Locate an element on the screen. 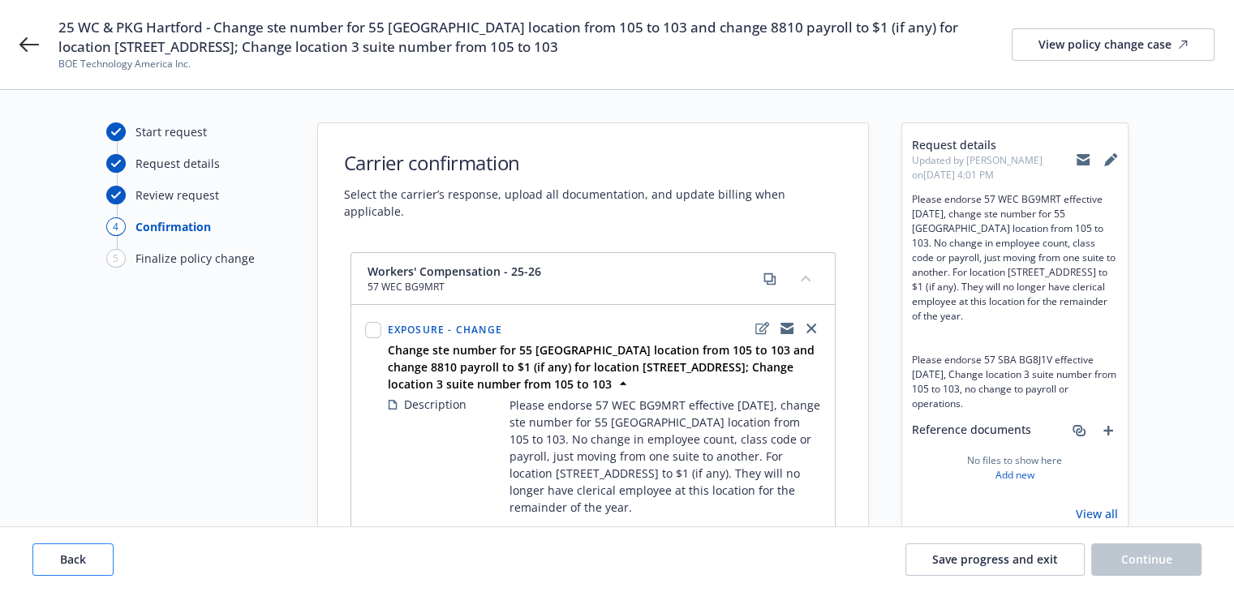  a: associate is located at coordinates (1079, 431).